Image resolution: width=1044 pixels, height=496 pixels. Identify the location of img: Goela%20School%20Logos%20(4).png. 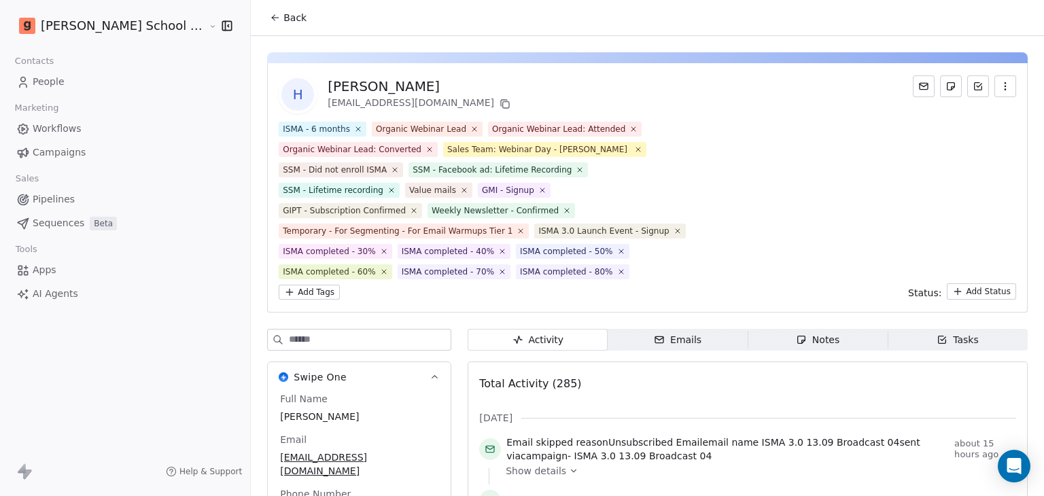
(27, 26).